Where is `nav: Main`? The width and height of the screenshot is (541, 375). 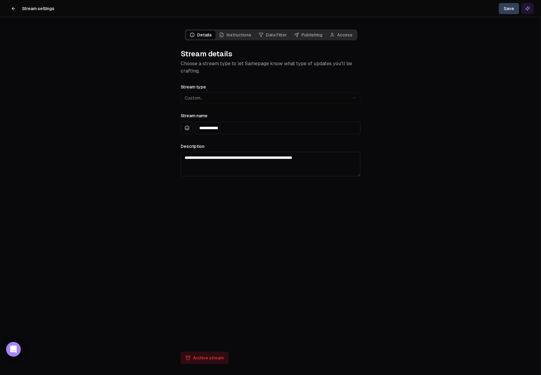 nav: Main is located at coordinates (271, 35).